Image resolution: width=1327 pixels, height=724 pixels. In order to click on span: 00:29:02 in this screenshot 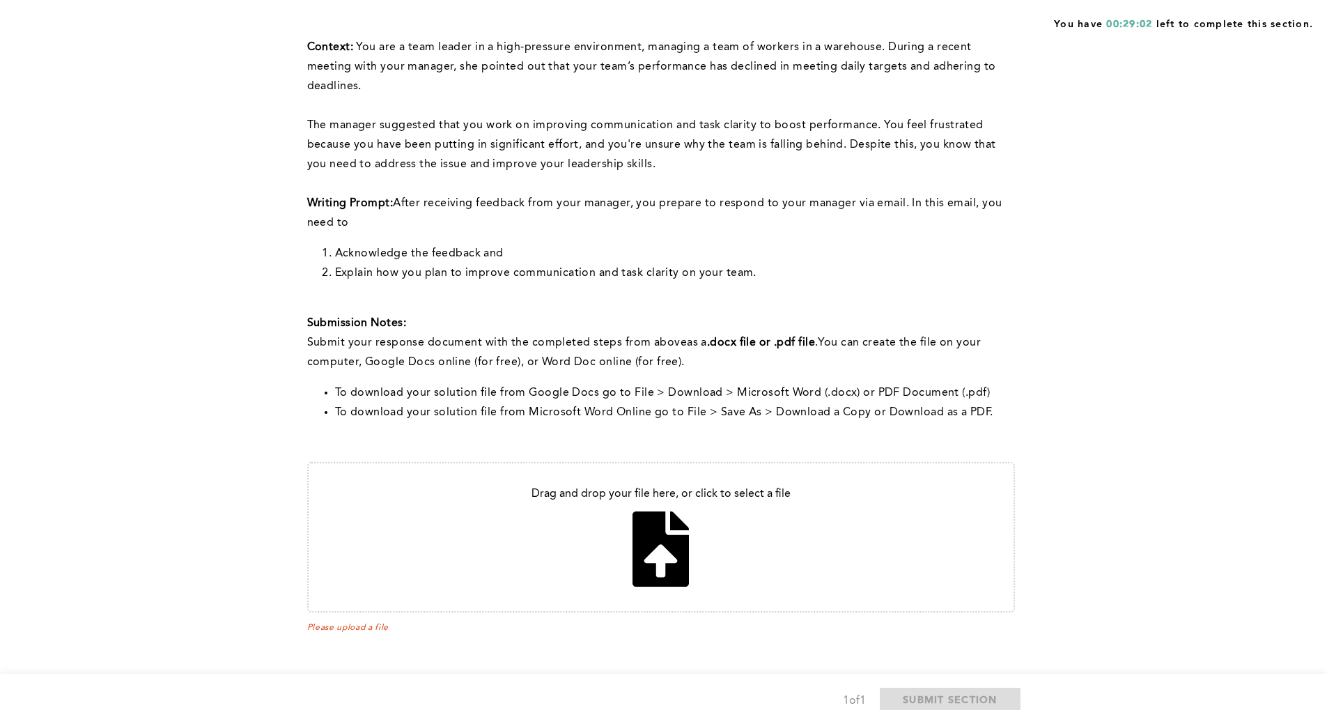, I will do `click(1129, 24)`.